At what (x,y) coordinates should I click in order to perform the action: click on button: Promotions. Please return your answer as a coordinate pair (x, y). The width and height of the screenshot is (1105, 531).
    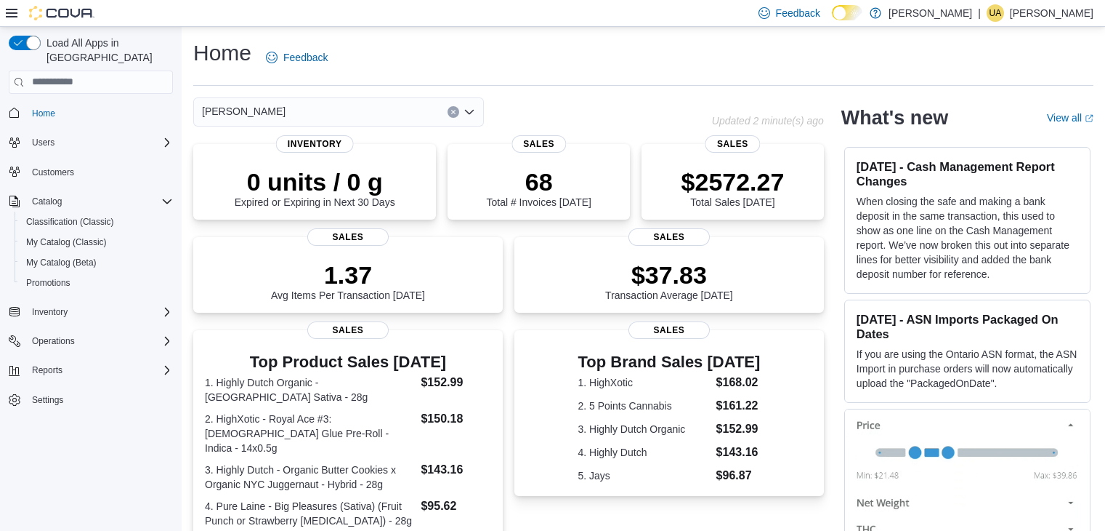
    Looking at the image, I should click on (97, 283).